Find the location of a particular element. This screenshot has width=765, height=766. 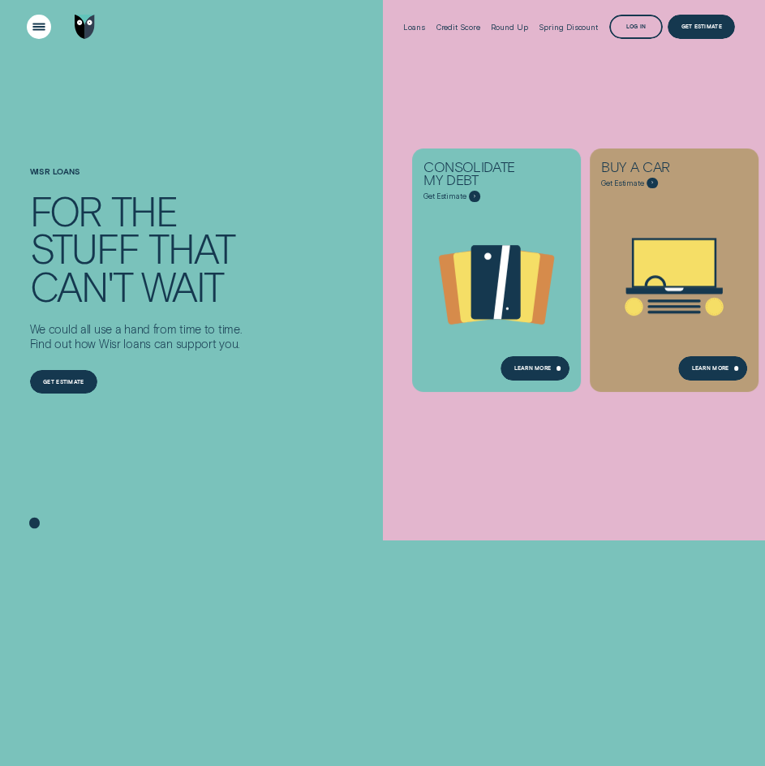

div: For is located at coordinates (66, 210).